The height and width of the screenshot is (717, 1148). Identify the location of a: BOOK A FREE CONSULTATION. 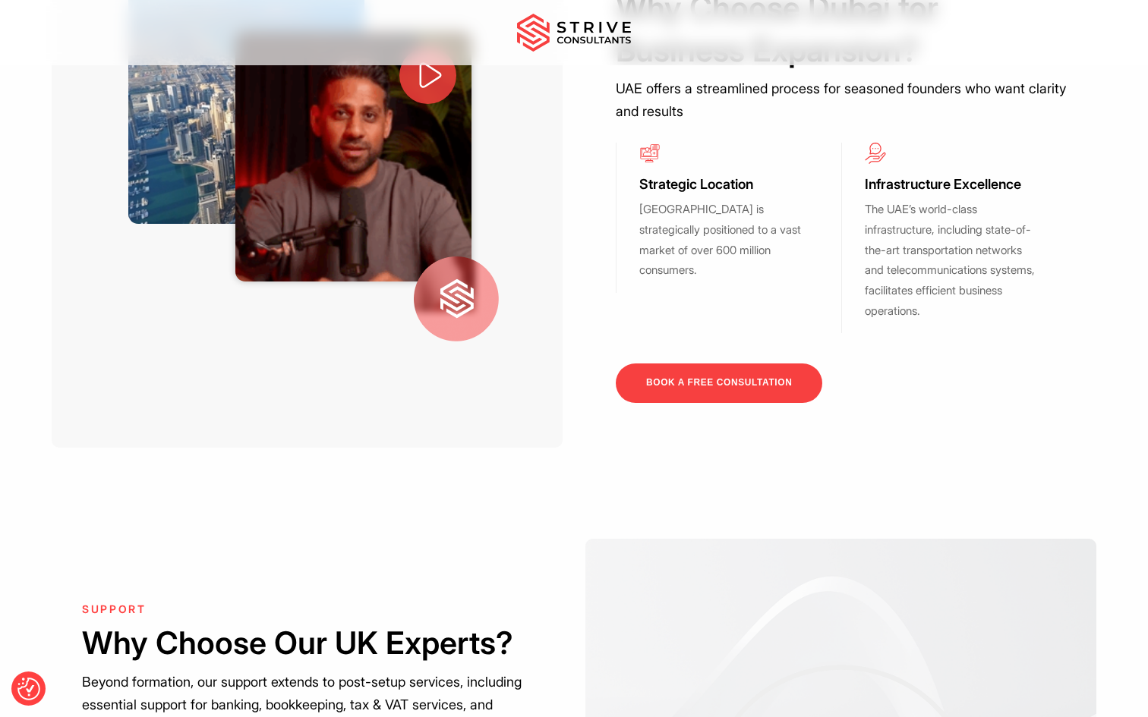
(719, 383).